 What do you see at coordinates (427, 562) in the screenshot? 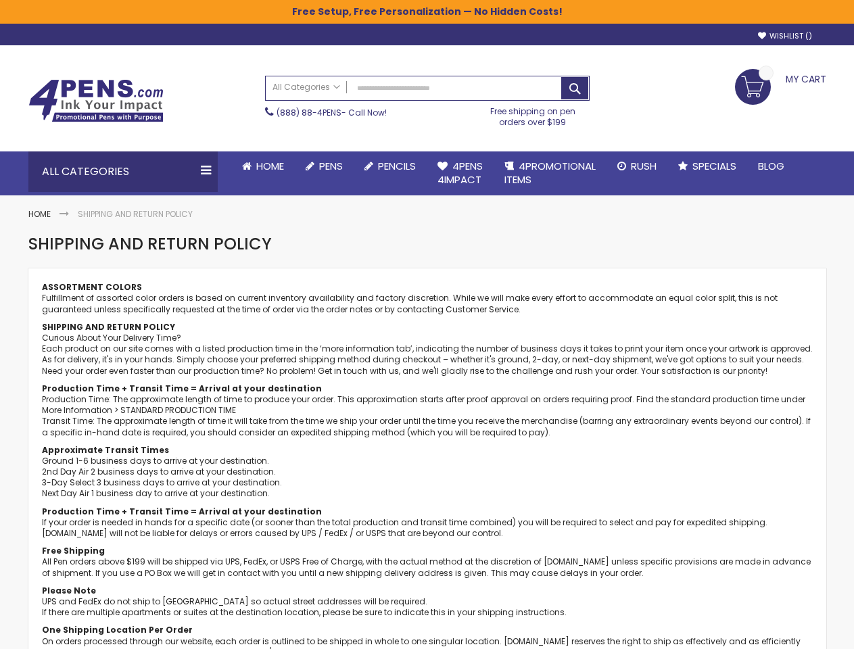
I see `p: All Pen orders above $199 will be shipped via UPS, FedEx, or USPS Free of Charge, with the actual...` at bounding box center [427, 562].